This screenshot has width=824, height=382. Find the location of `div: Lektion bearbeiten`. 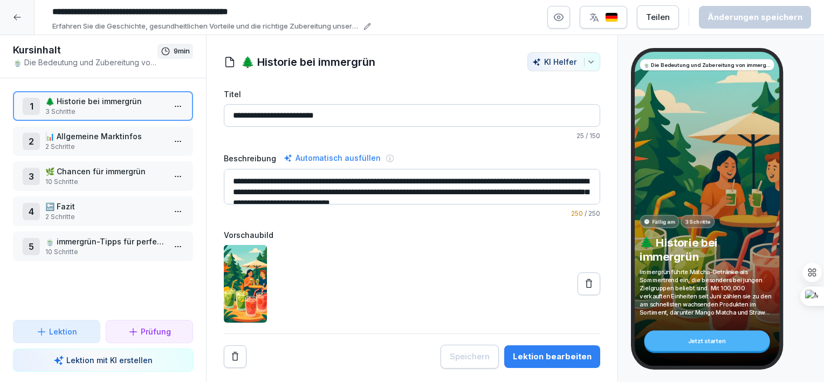

div: Lektion bearbeiten is located at coordinates (552, 356).